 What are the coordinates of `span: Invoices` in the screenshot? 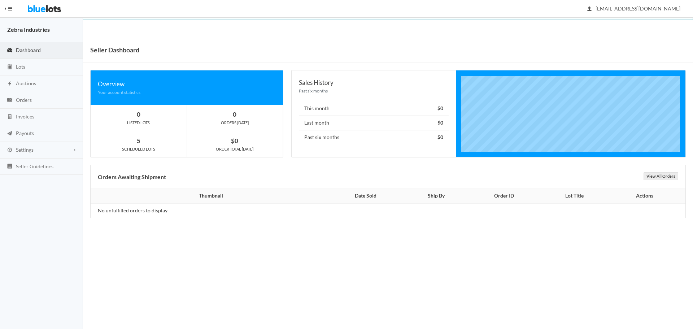 It's located at (25, 116).